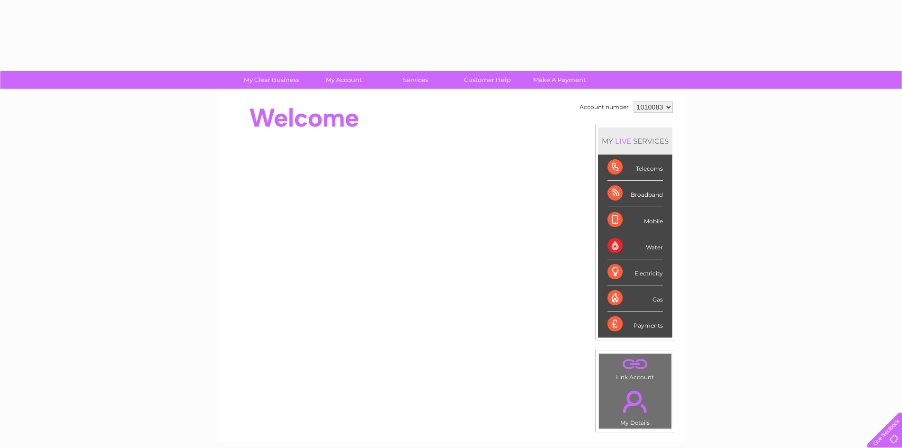 The image size is (902, 448). What do you see at coordinates (487, 80) in the screenshot?
I see `a: Customer Help` at bounding box center [487, 80].